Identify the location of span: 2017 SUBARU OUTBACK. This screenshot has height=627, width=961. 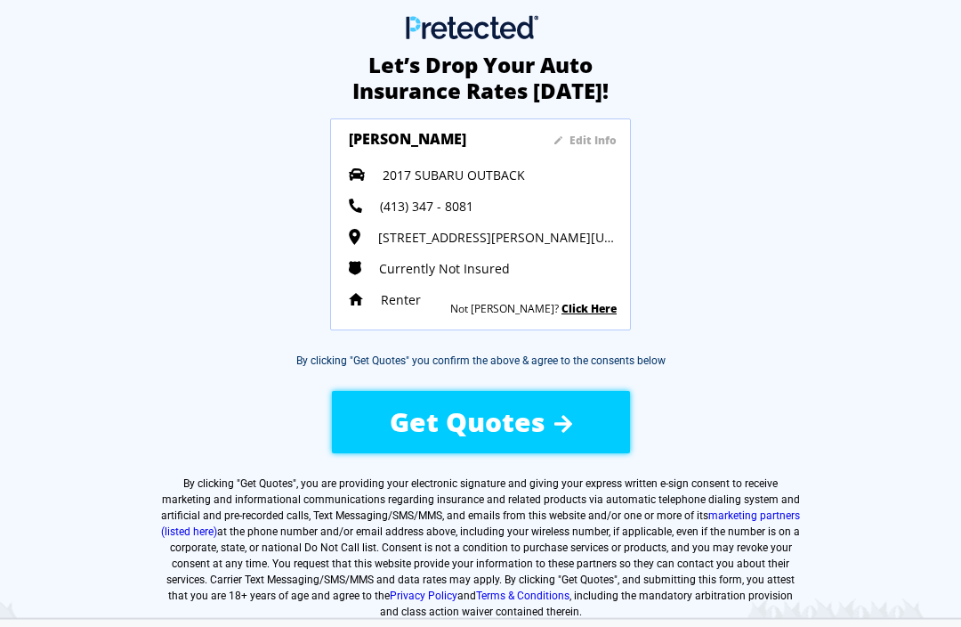
(454, 174).